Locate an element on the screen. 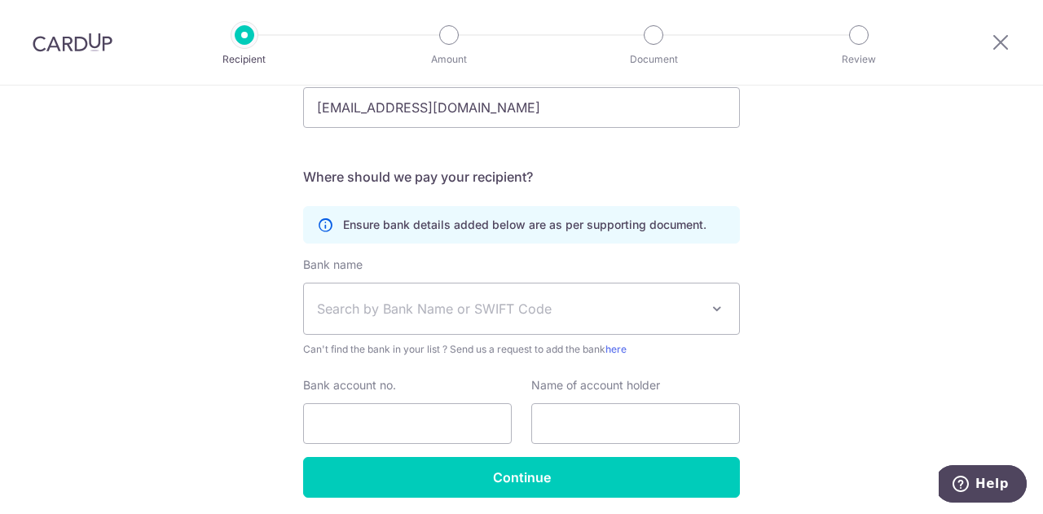  h5: Where should we pay your recipient? is located at coordinates (521, 177).